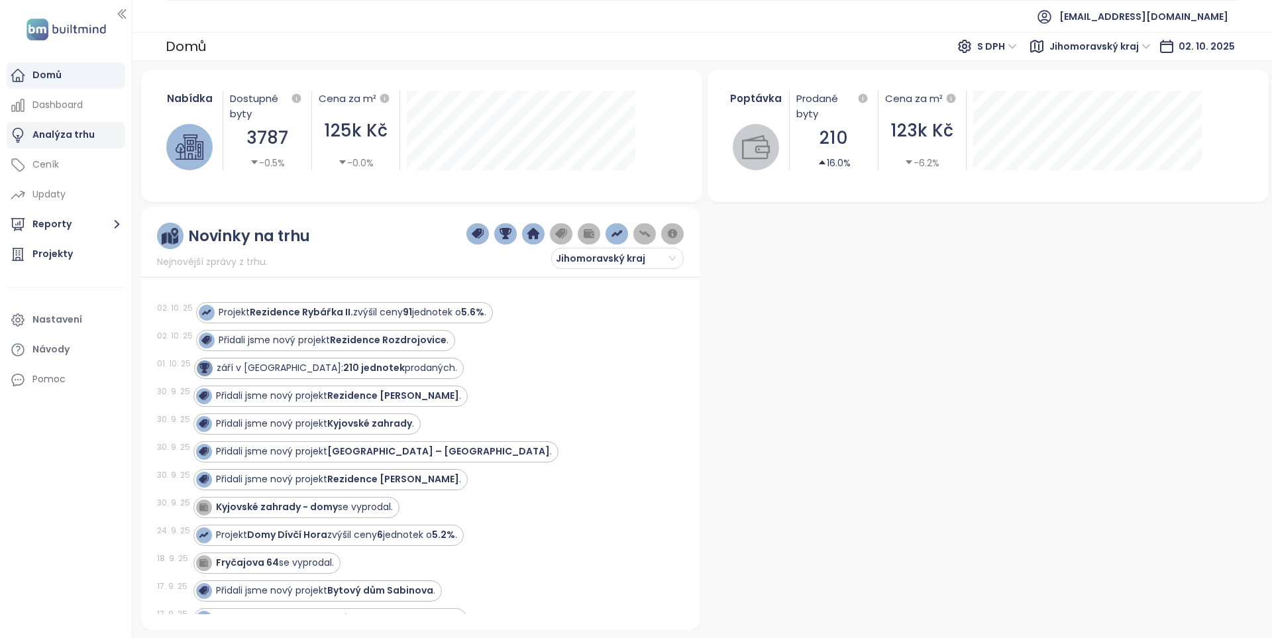 This screenshot has width=1272, height=638. Describe the element at coordinates (66, 135) in the screenshot. I see `a: Analýza trhu` at that location.